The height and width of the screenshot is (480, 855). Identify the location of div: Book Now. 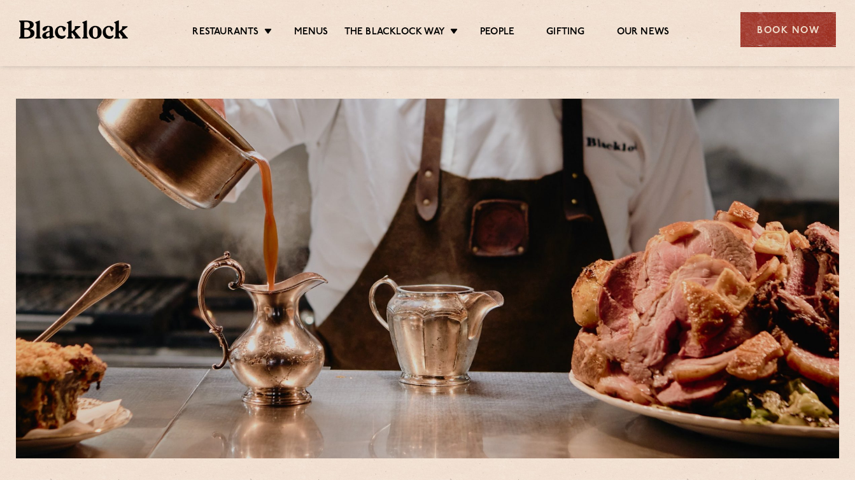
(788, 29).